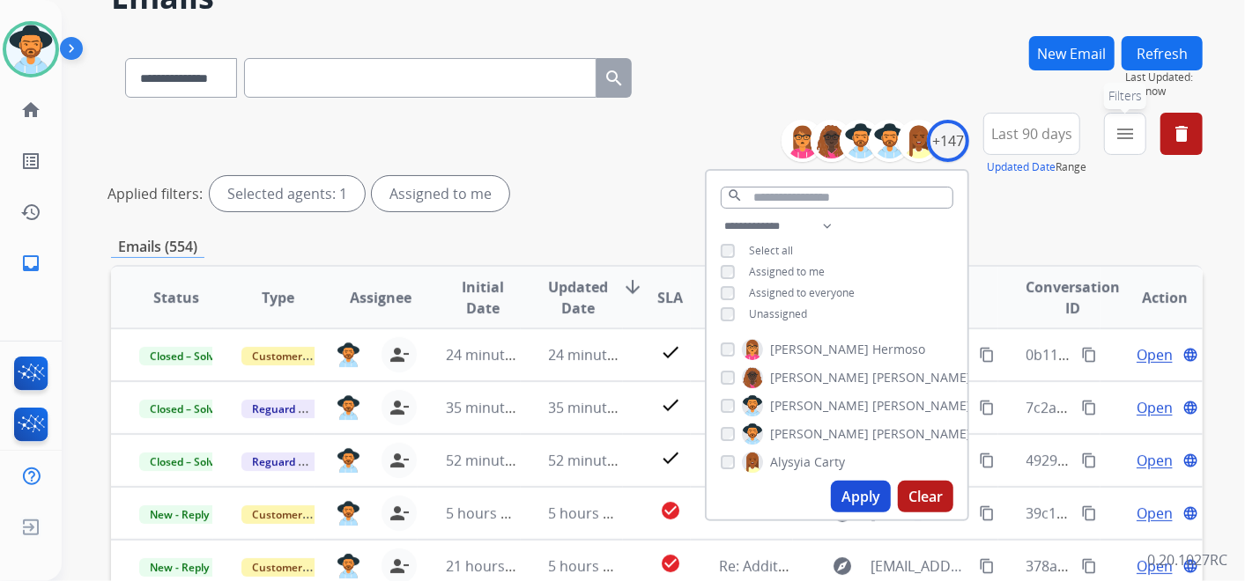 The image size is (1245, 581). I want to click on span: Type, so click(277, 298).